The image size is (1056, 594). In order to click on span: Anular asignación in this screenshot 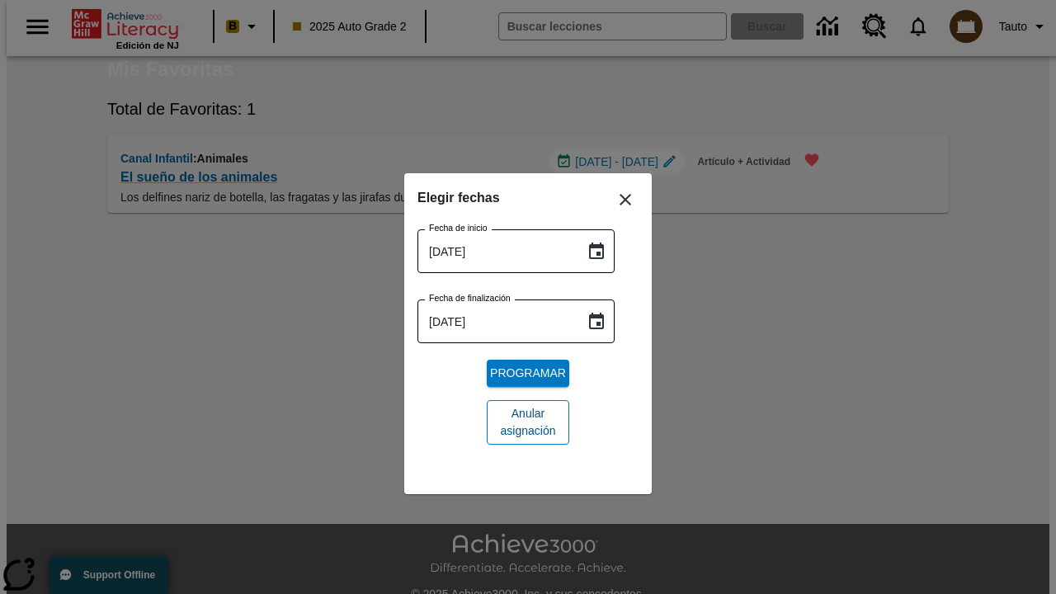, I will do `click(528, 422)`.